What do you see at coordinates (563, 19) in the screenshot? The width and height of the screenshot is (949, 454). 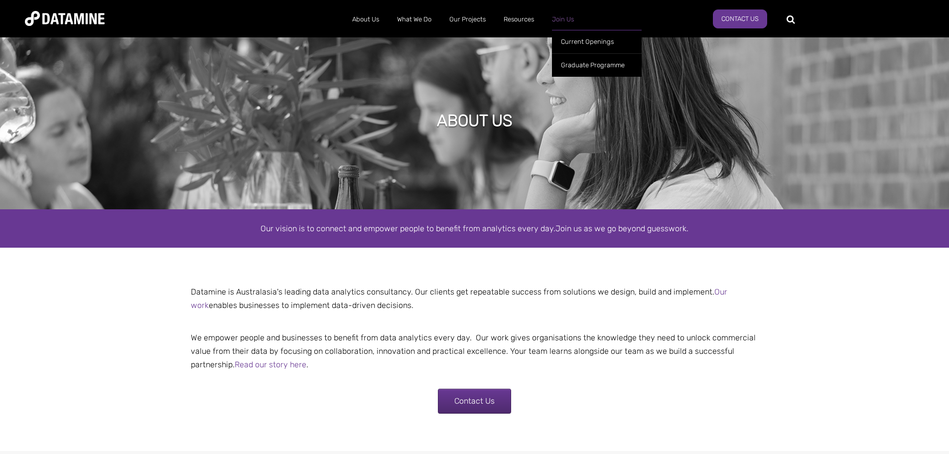 I see `a: Join Us` at bounding box center [563, 19].